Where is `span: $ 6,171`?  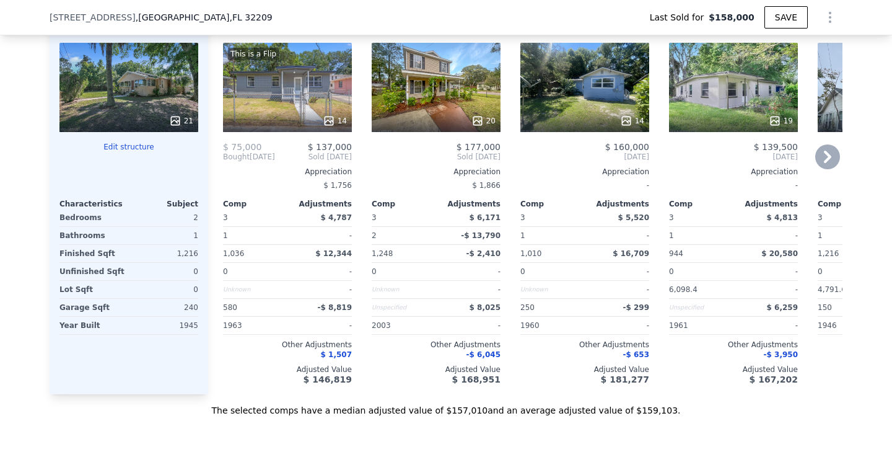 span: $ 6,171 is located at coordinates (485, 217).